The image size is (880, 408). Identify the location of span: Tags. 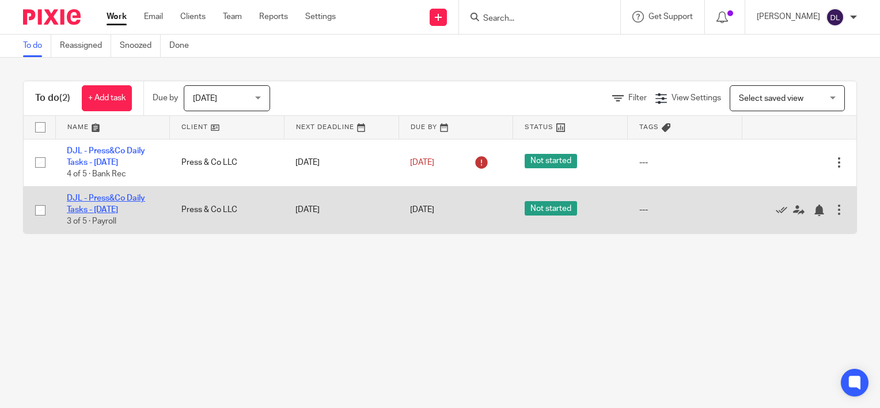
(649, 127).